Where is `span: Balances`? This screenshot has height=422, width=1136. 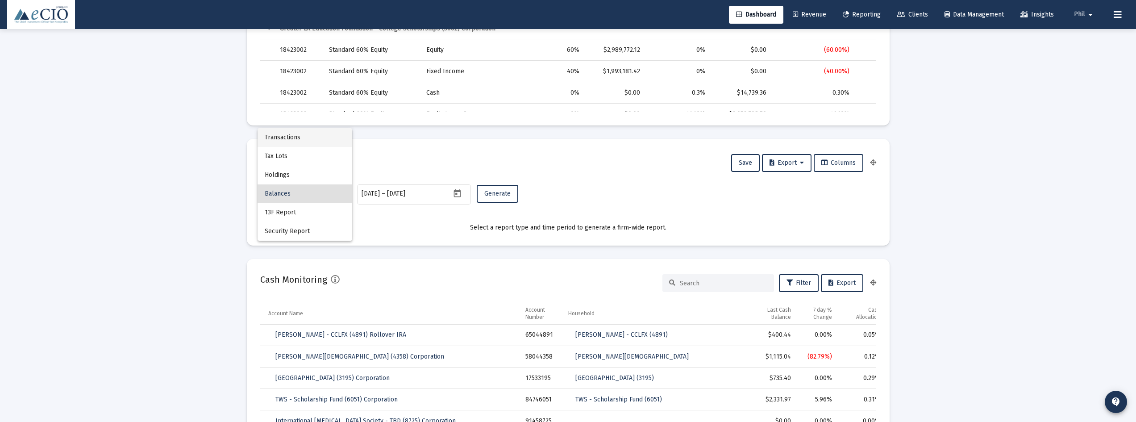 span: Balances is located at coordinates (305, 194).